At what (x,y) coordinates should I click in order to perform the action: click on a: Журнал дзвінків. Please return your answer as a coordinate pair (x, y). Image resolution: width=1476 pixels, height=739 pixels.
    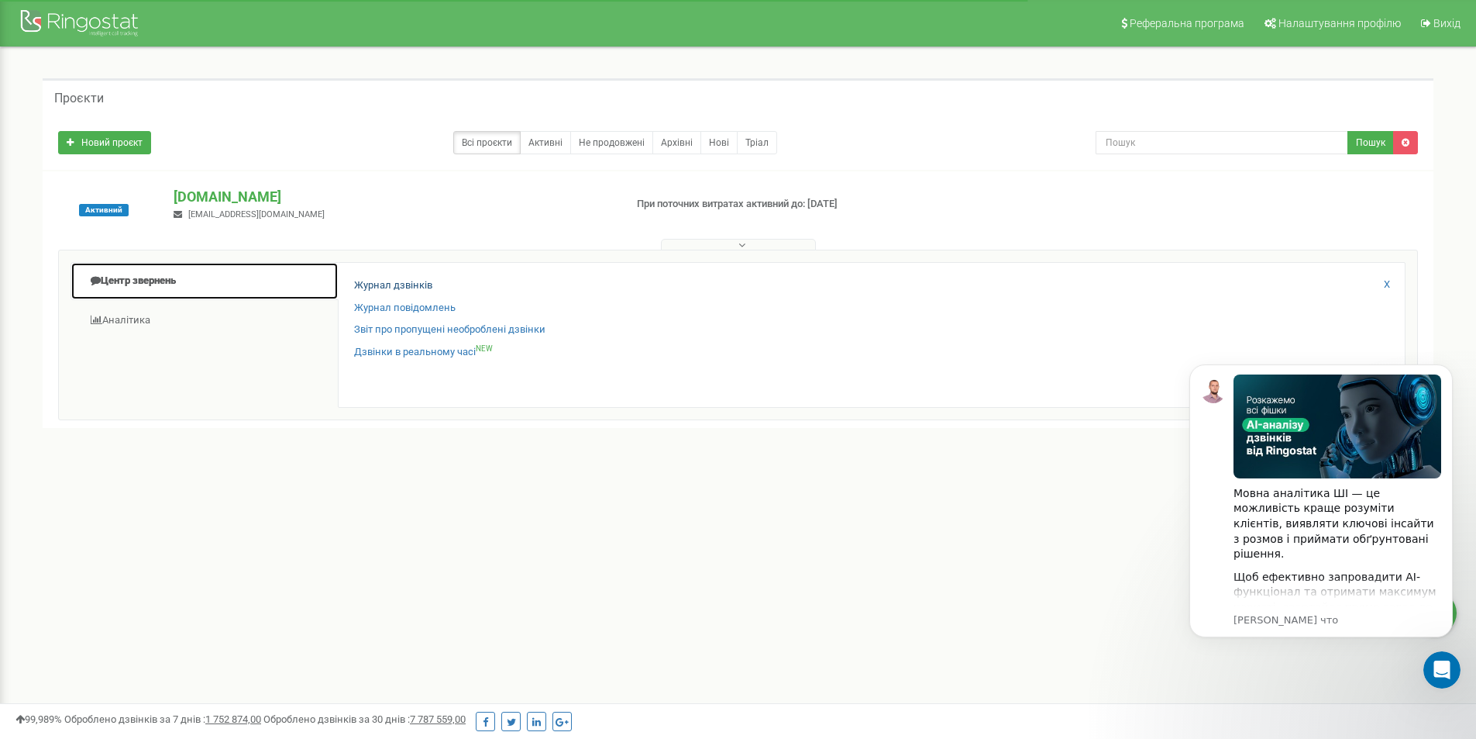
    Looking at the image, I should click on (393, 285).